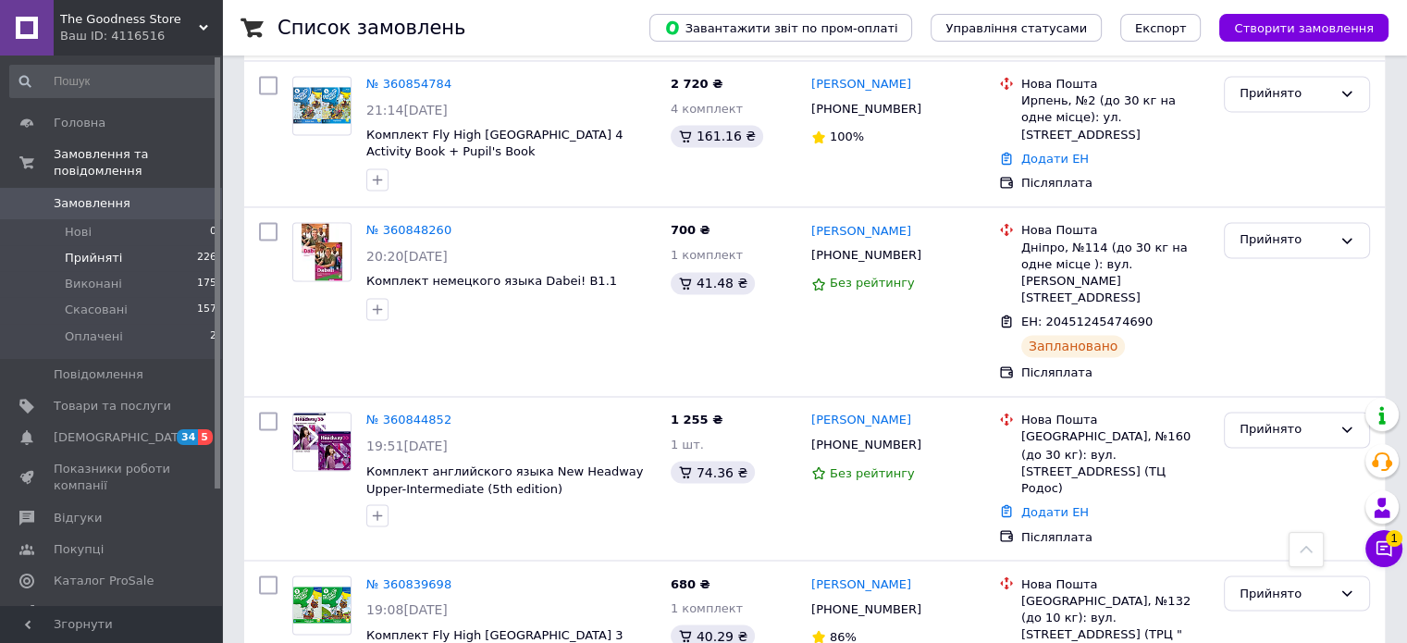 The width and height of the screenshot is (1407, 643). Describe the element at coordinates (130, 19) in the screenshot. I see `span: The Goodness Store` at that location.